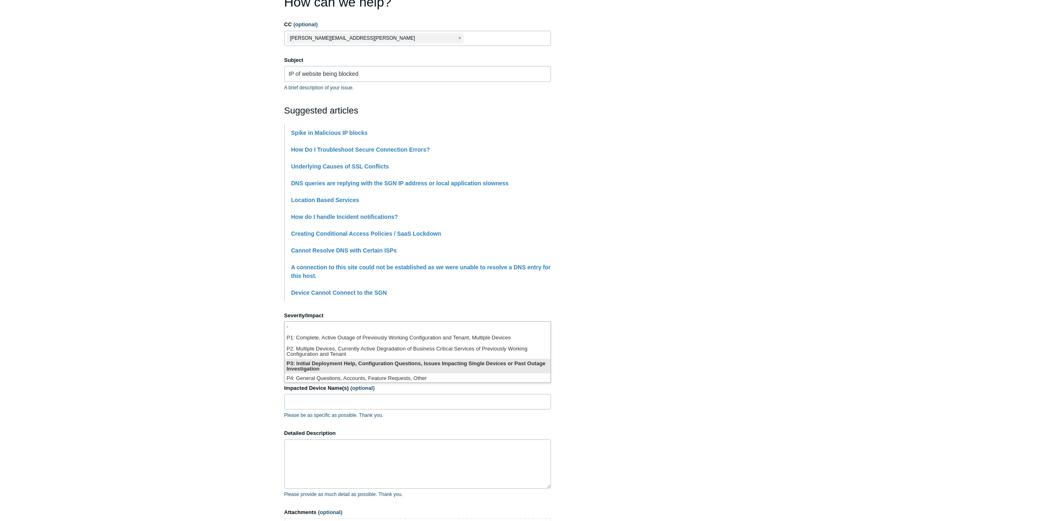 The width and height of the screenshot is (1044, 521). What do you see at coordinates (418, 60) in the screenshot?
I see `label: Subject` at bounding box center [418, 60].